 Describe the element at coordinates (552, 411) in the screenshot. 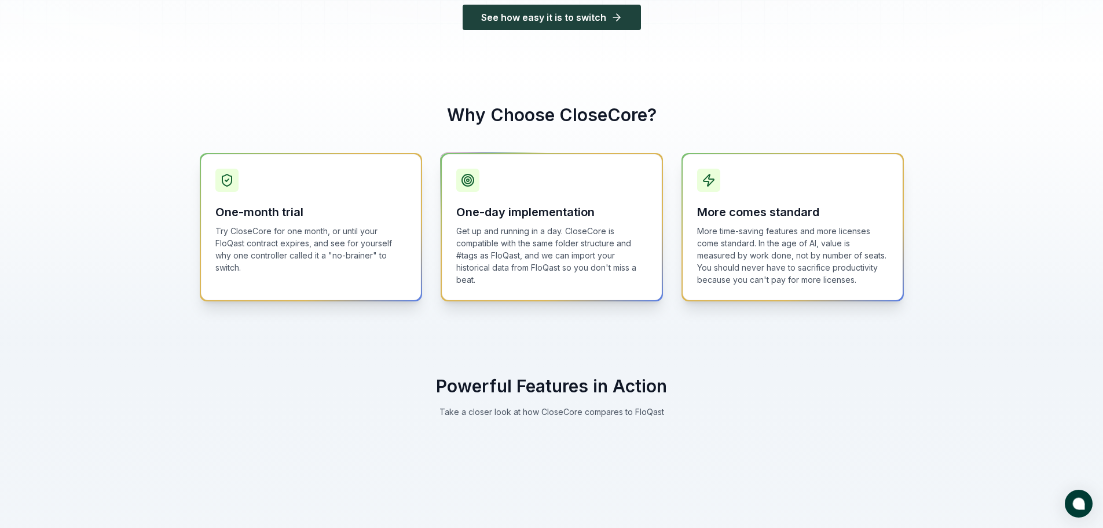

I see `p: Take a closer look at how CloseCore compares to FloQast` at that location.